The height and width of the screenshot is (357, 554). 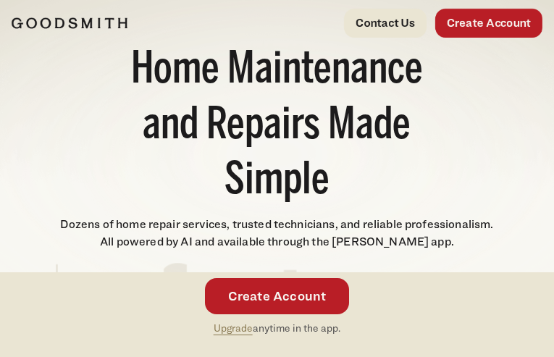 What do you see at coordinates (385, 23) in the screenshot?
I see `a: Contact Us` at bounding box center [385, 23].